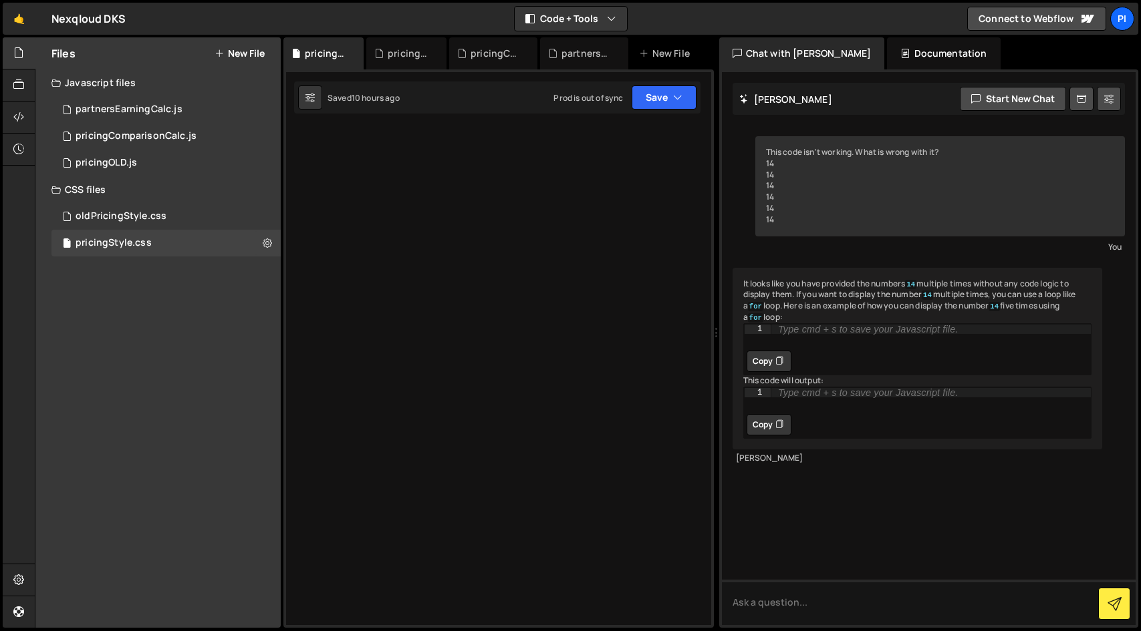 This screenshot has height=631, width=1141. I want to click on div: 17183/47471.js, so click(166, 136).